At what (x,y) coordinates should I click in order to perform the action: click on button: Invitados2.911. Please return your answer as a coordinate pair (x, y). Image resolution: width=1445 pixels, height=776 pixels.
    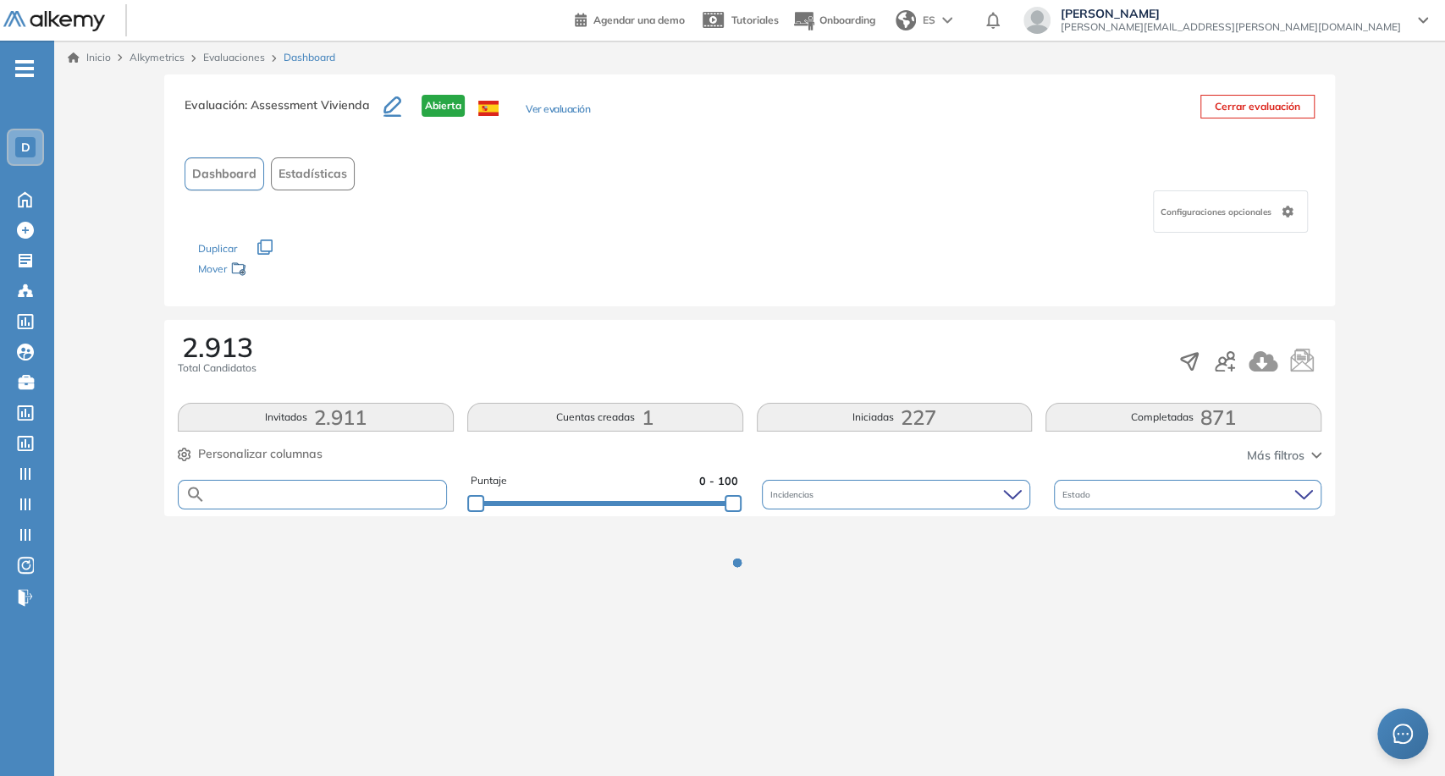
    Looking at the image, I should click on (316, 417).